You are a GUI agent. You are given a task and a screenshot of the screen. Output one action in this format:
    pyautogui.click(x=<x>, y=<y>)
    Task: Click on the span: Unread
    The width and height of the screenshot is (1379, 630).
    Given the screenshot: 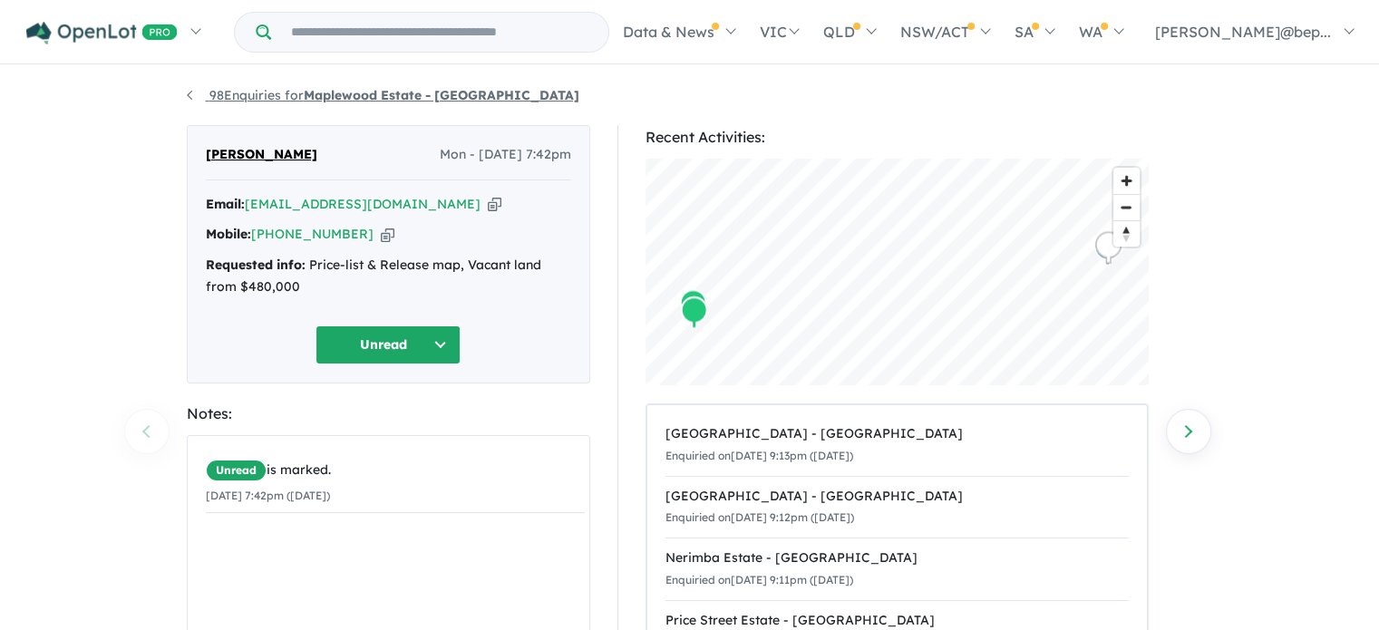 What is the action you would take?
    pyautogui.click(x=236, y=471)
    